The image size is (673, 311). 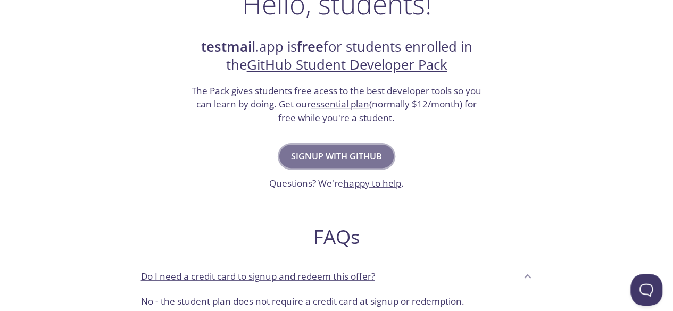 What do you see at coordinates (372, 183) in the screenshot?
I see `a: happy to help` at bounding box center [372, 183].